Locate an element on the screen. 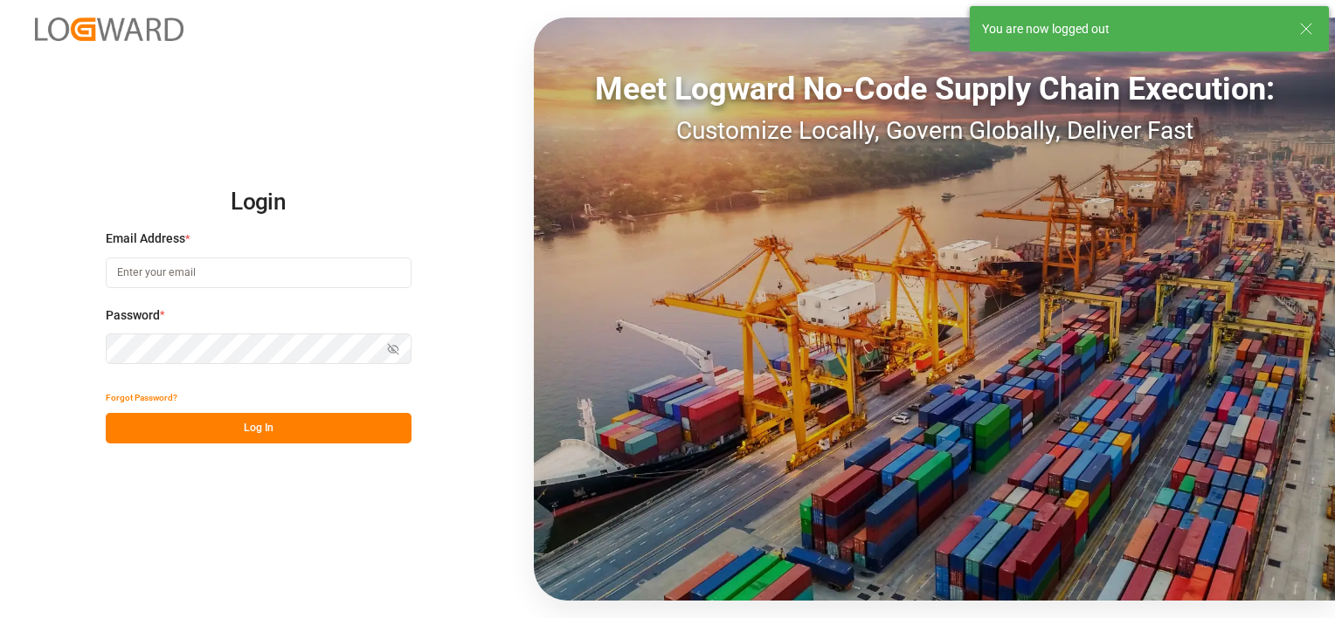 The height and width of the screenshot is (618, 1335). button: Log In is located at coordinates (259, 428).